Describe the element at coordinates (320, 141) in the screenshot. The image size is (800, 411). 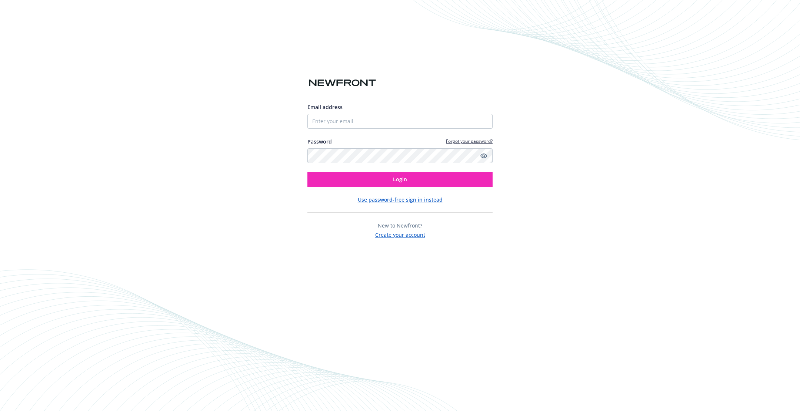
I see `label: Password` at that location.